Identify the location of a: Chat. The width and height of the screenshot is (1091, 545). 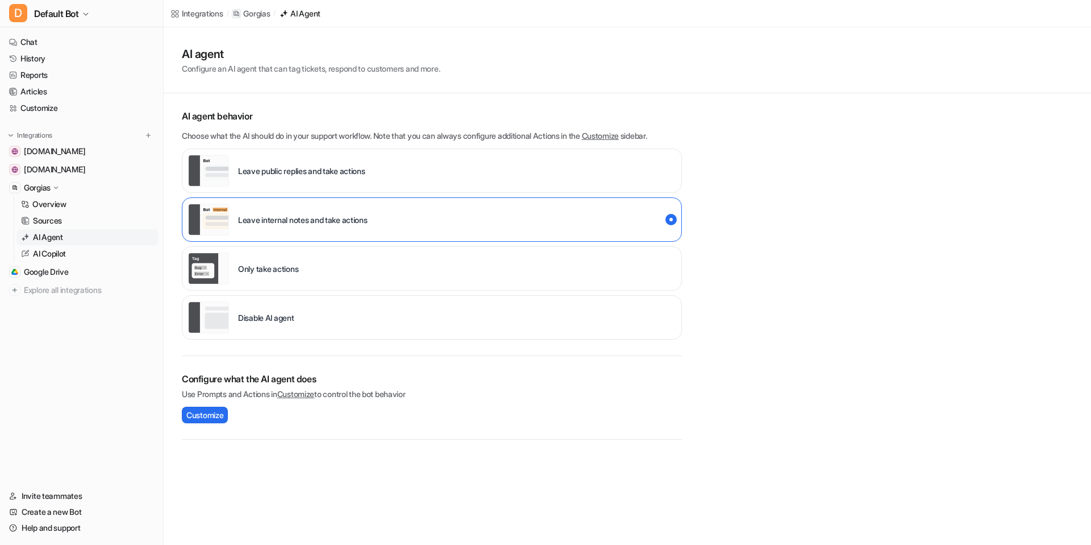
(81, 42).